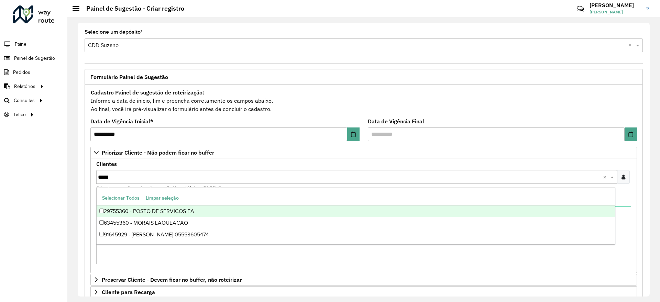 The height and width of the screenshot is (302, 660). What do you see at coordinates (121, 198) in the screenshot?
I see `button: Selecionar Todos` at bounding box center [121, 198].